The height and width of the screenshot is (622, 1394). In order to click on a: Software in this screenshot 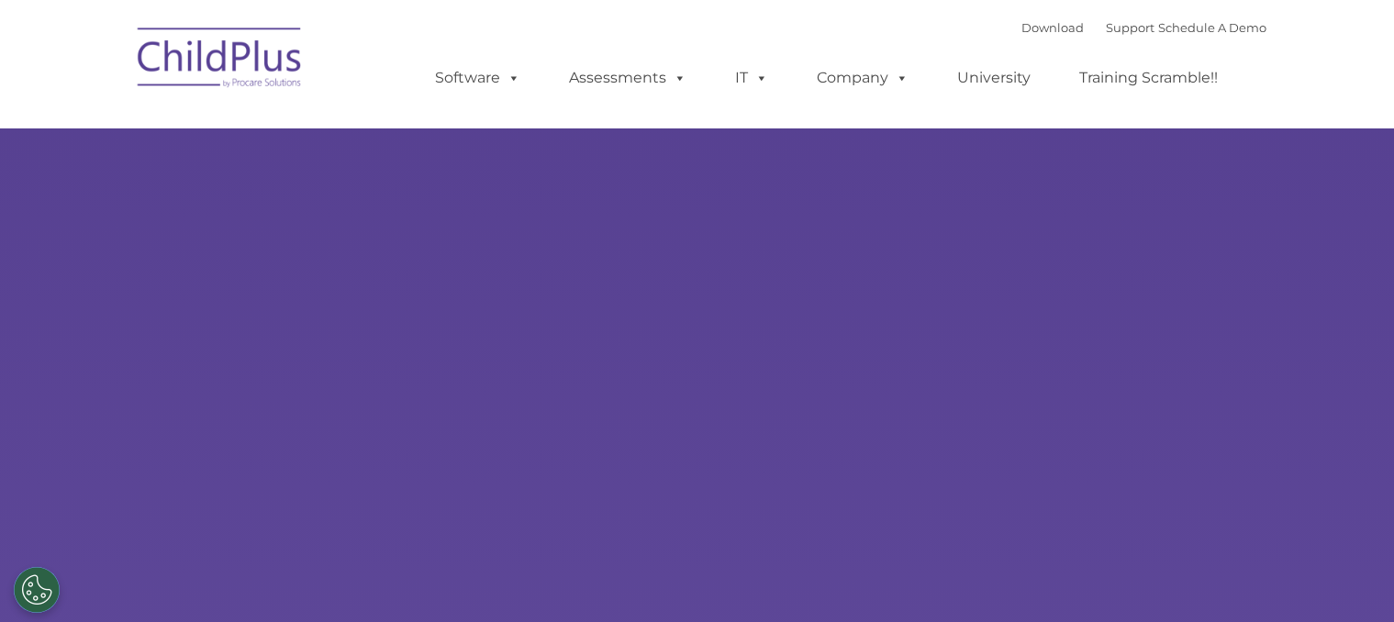, I will do `click(477, 78)`.